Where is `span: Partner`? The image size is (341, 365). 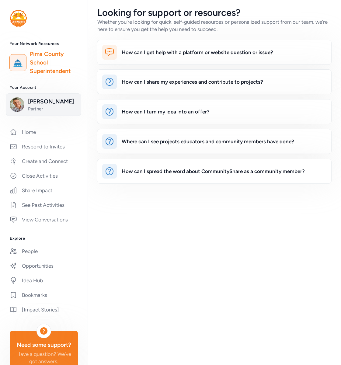 span: Partner is located at coordinates (53, 109).